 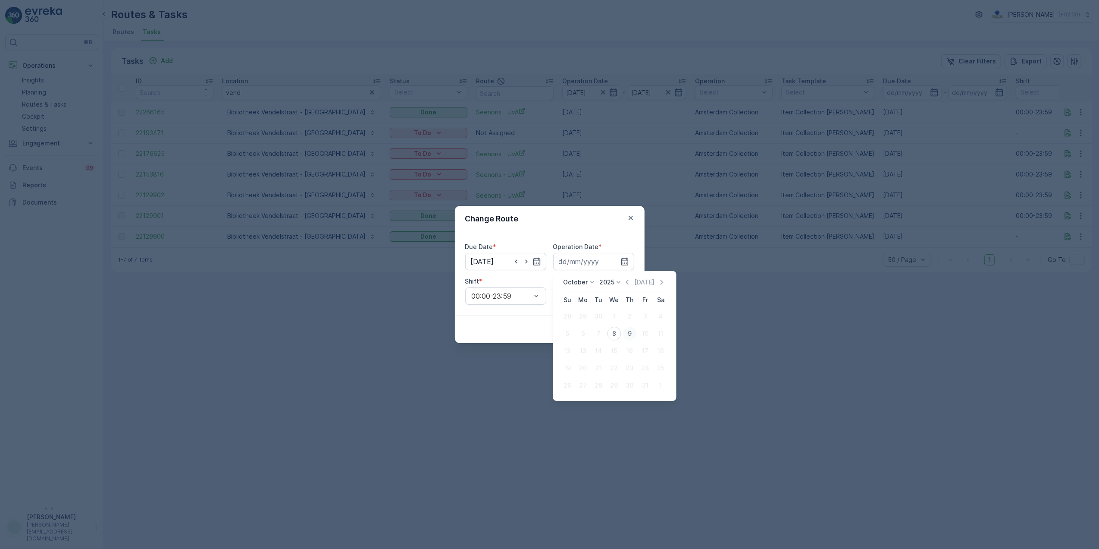 What do you see at coordinates (661, 368) in the screenshot?
I see `div: 25` at bounding box center [661, 368].